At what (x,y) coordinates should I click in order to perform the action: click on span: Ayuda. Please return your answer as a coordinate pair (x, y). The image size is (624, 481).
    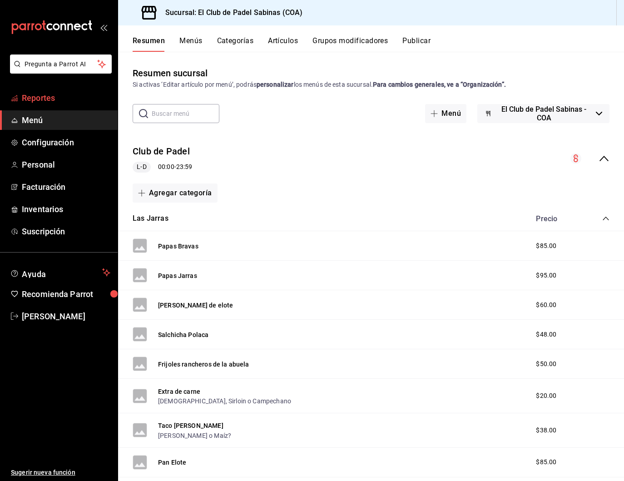
    Looking at the image, I should click on (60, 272).